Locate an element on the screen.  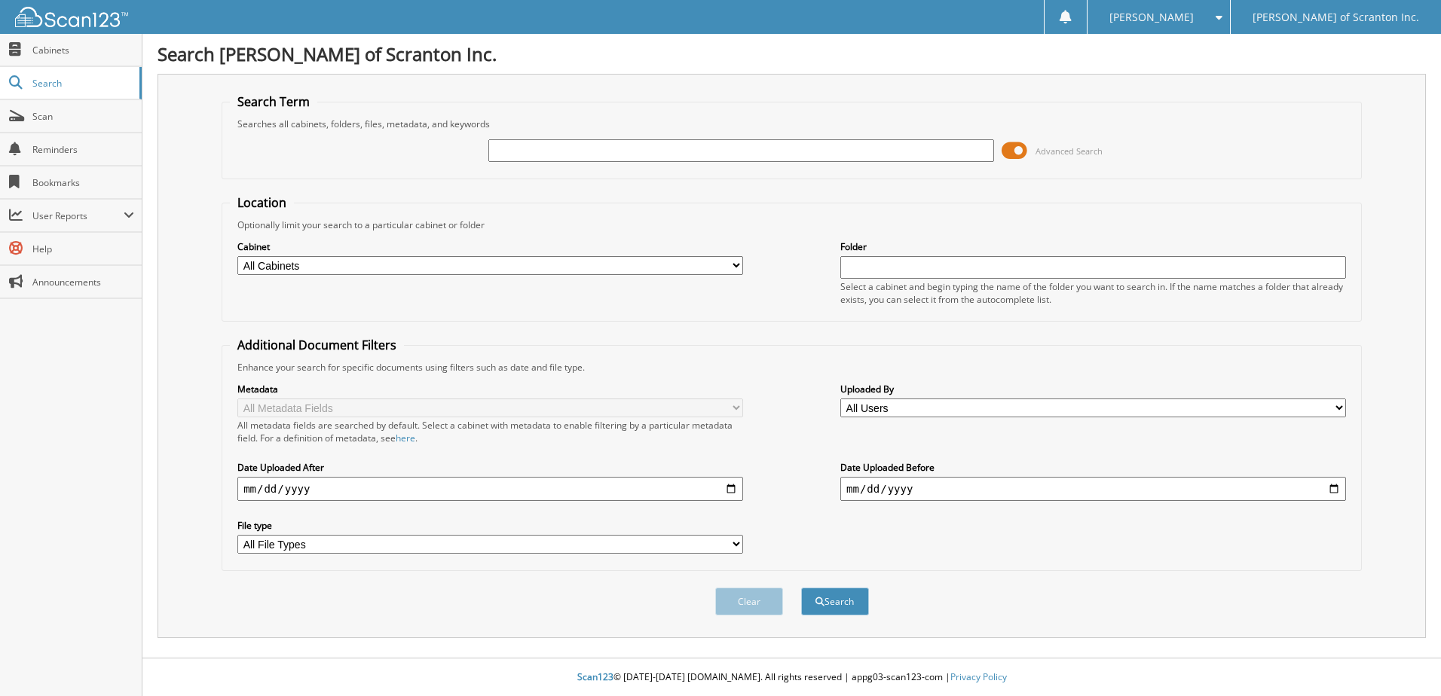
label: Cabinet is located at coordinates (490, 246).